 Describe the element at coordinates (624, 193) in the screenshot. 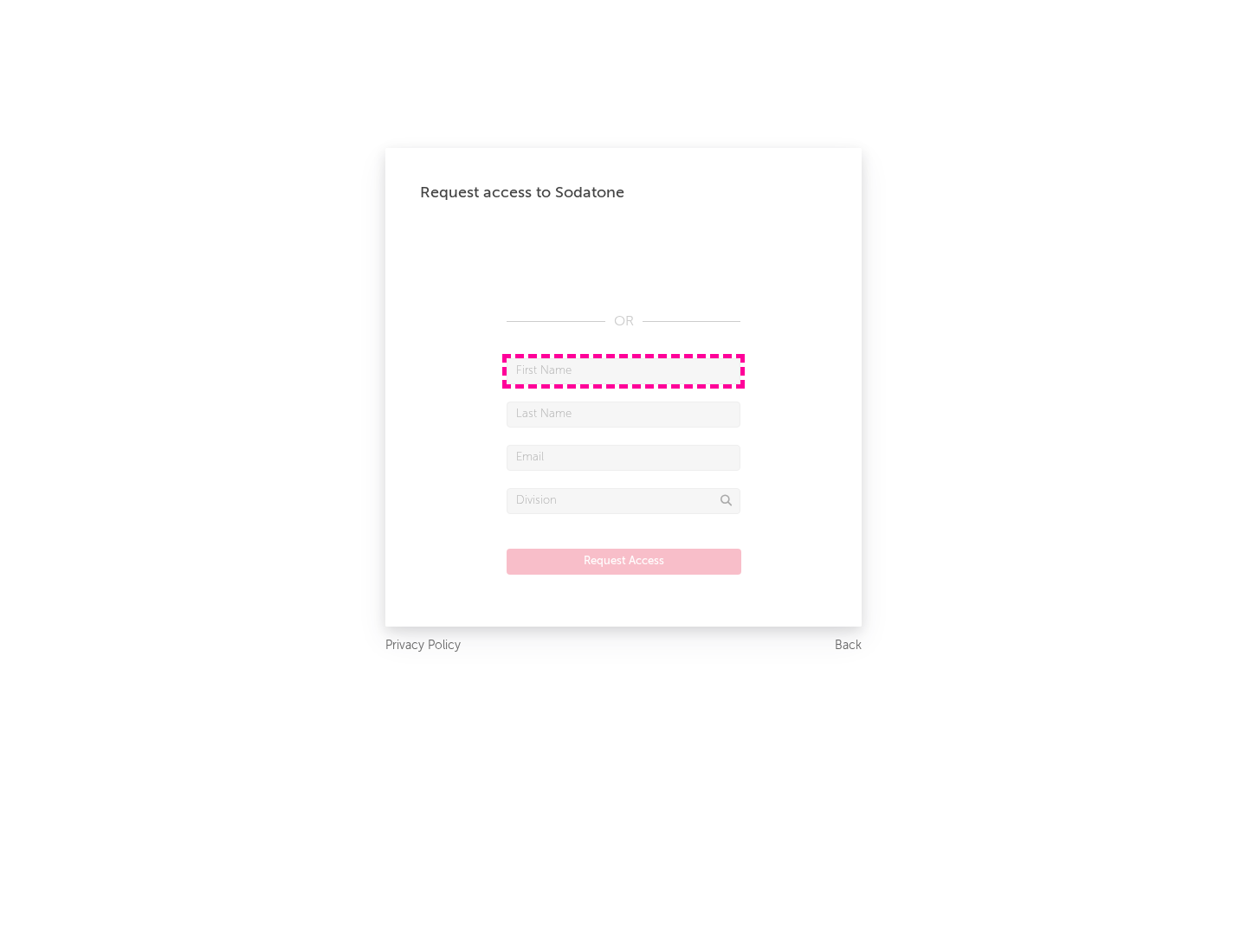

I see `div: Request access to Sodatone` at that location.